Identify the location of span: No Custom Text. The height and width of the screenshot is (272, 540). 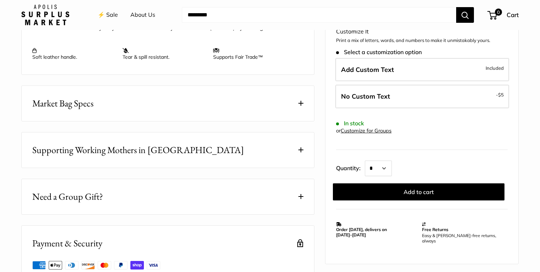
(366, 96).